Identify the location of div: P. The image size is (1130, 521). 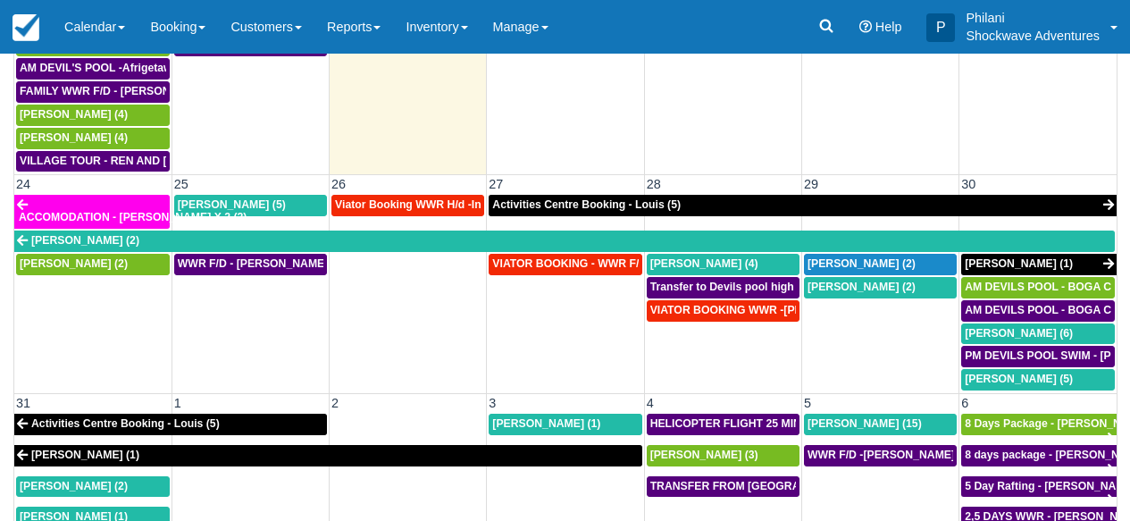
(941, 28).